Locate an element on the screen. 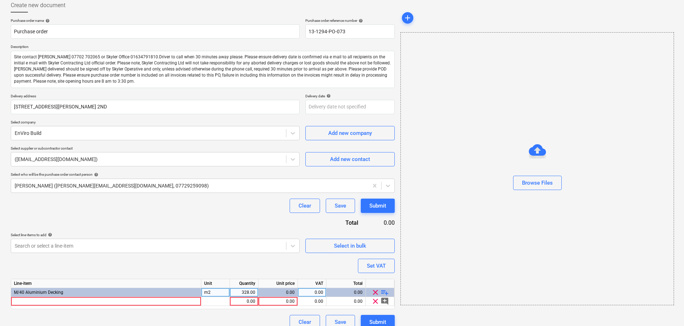 This screenshot has height=326, width=684. input: Delivery date not specified is located at coordinates (350, 107).